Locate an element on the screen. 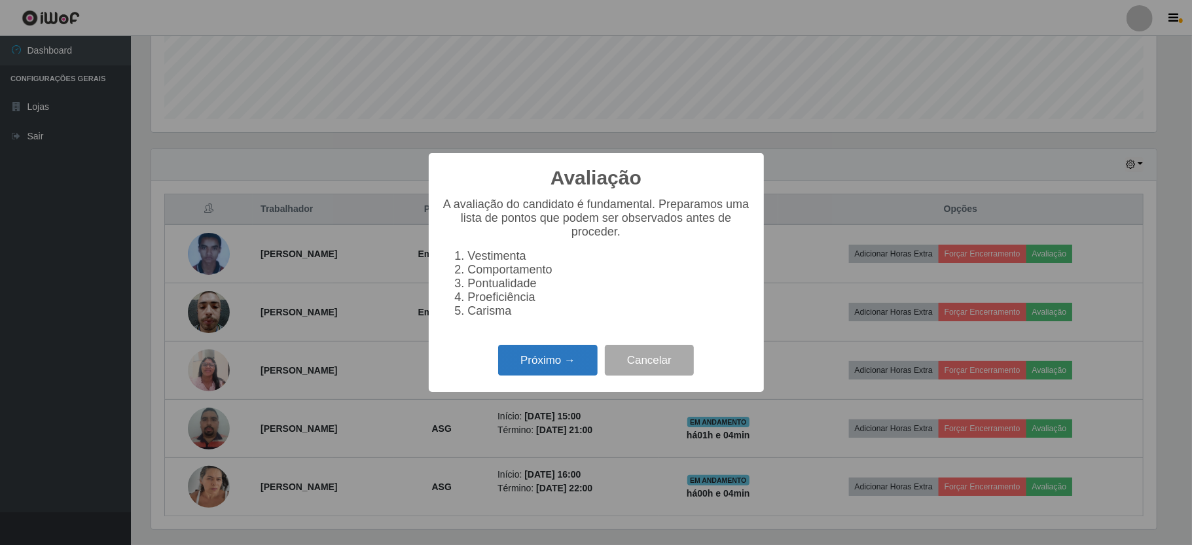 The width and height of the screenshot is (1192, 545). li: Comportamento is located at coordinates (609, 270).